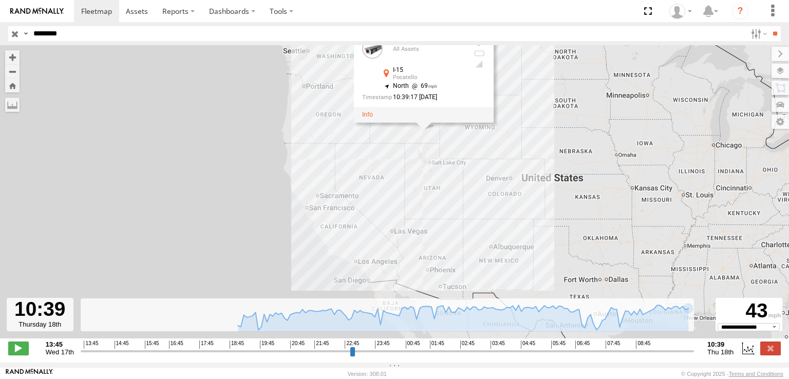 This screenshot has height=379, width=789. What do you see at coordinates (720, 352) in the screenshot?
I see `span: Thu 18th Sep 2025` at bounding box center [720, 352].